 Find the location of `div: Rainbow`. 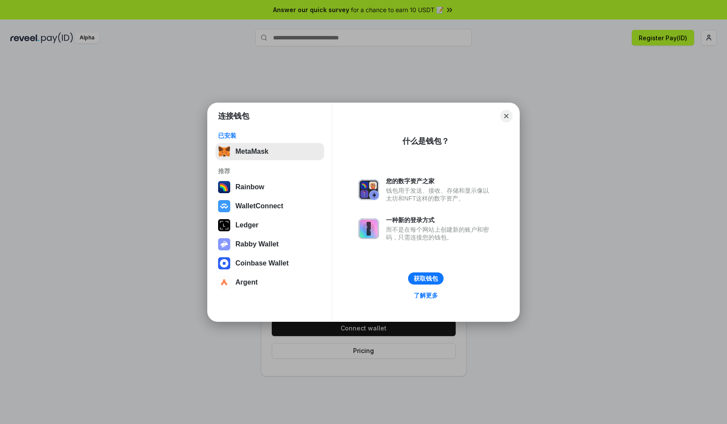

div: Rainbow is located at coordinates (250, 187).